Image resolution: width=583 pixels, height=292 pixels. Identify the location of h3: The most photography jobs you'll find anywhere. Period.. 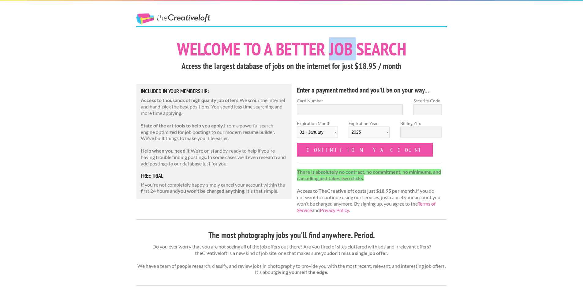
(292, 235).